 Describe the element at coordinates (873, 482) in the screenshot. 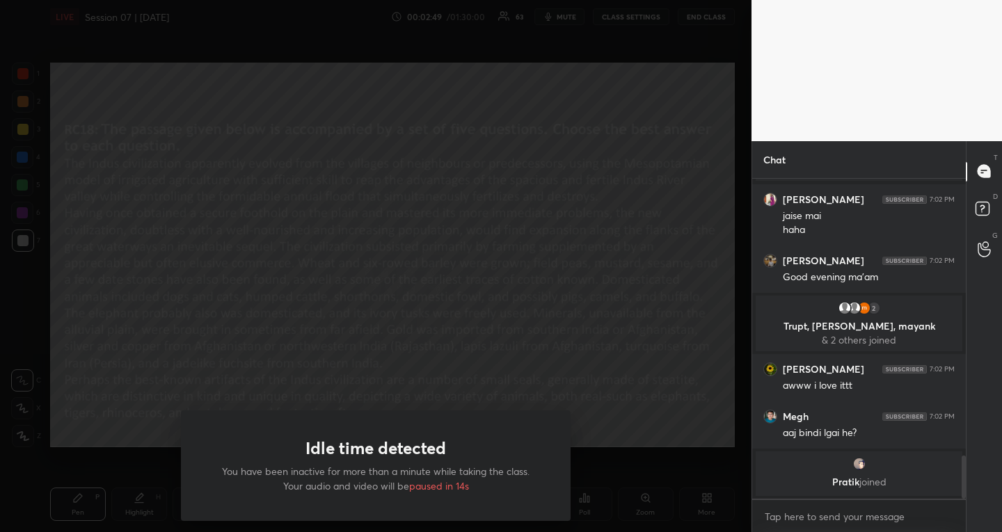

I see `span: joined` at that location.